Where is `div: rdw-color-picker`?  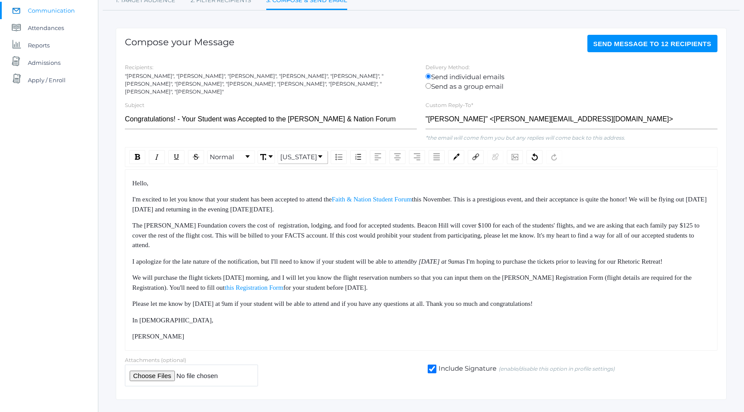 div: rdw-color-picker is located at coordinates (456, 157).